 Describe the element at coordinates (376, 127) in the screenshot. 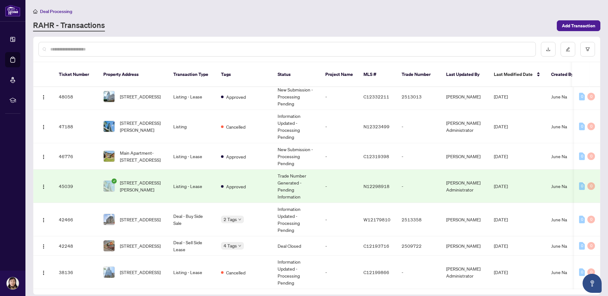

I see `span: N12323499` at that location.